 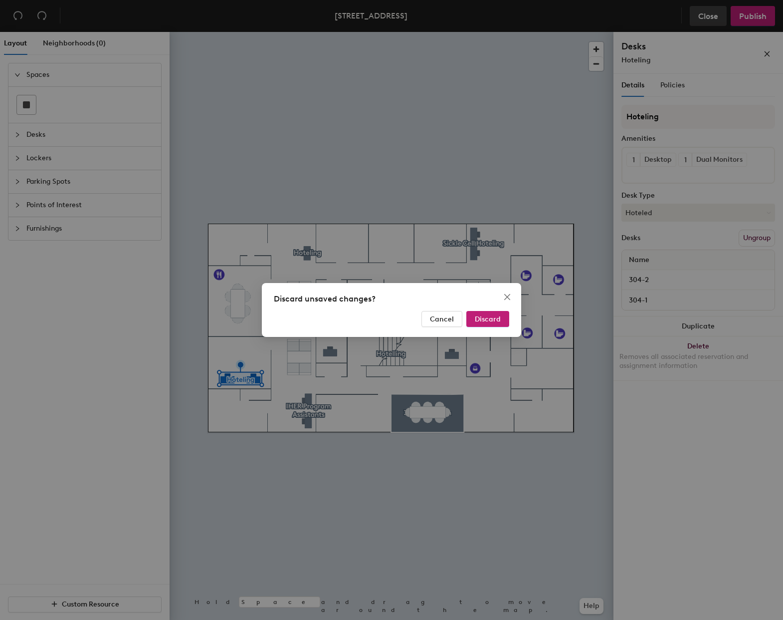 I want to click on span: Cancel, so click(x=442, y=319).